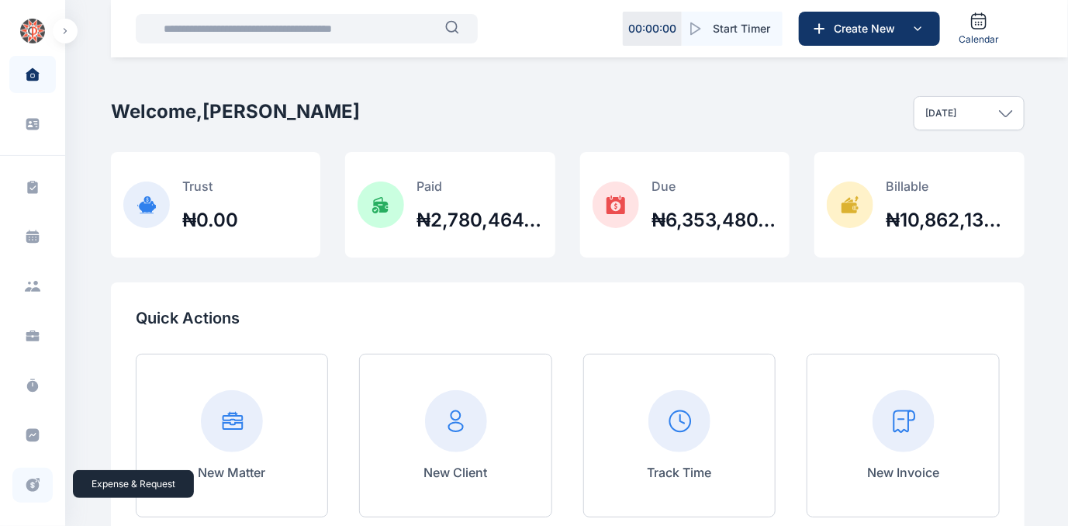  Describe the element at coordinates (456, 472) in the screenshot. I see `p: New Client` at that location.